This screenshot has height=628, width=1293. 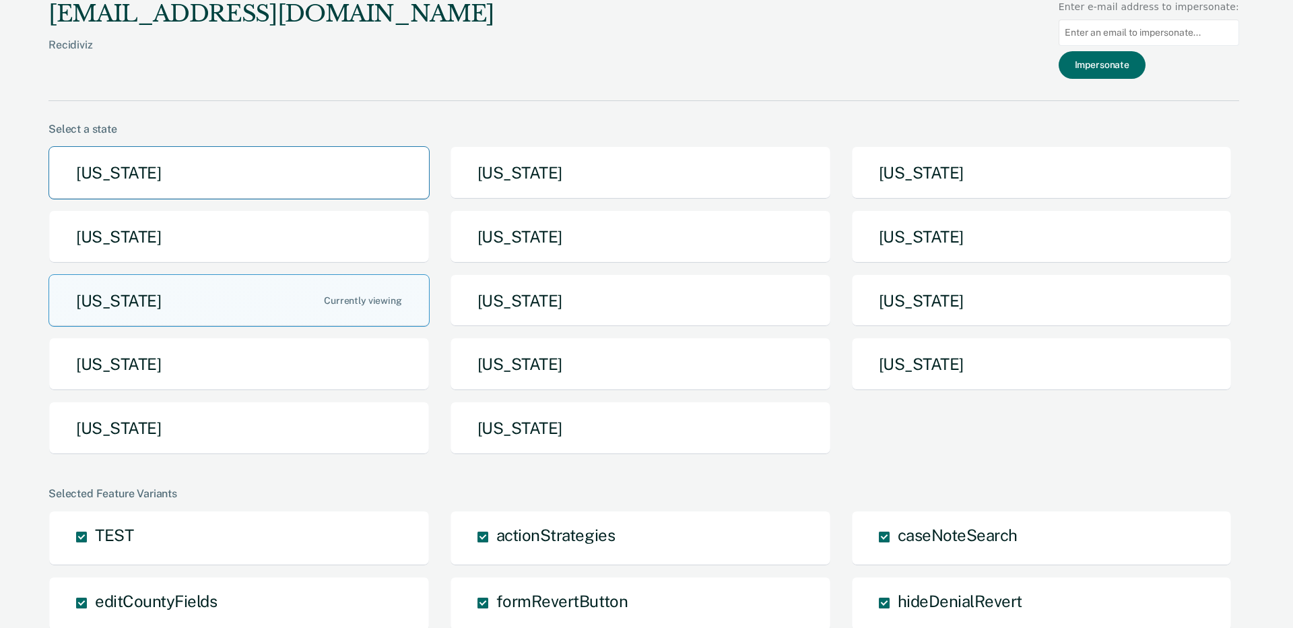 I want to click on span: caseNoteSearch, so click(x=957, y=535).